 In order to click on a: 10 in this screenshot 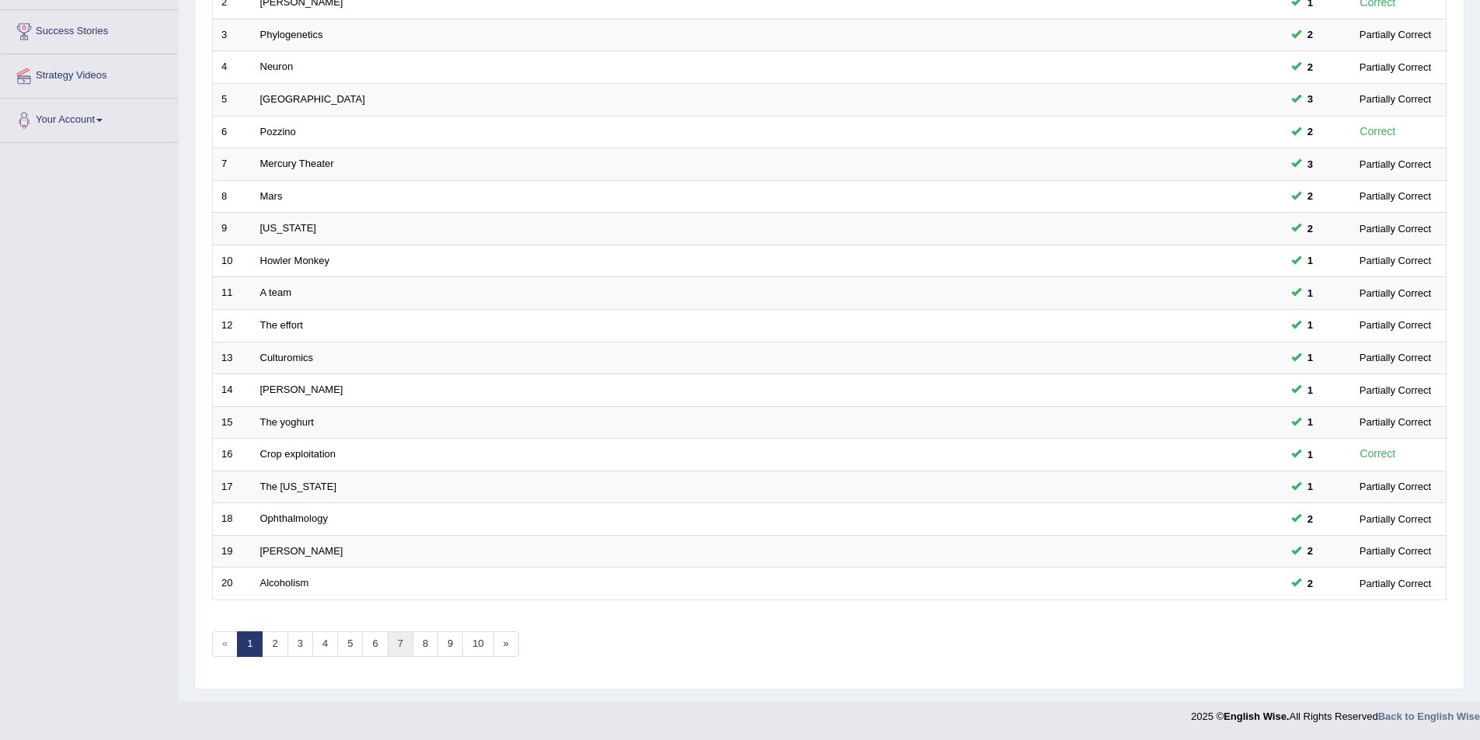, I will do `click(478, 644)`.